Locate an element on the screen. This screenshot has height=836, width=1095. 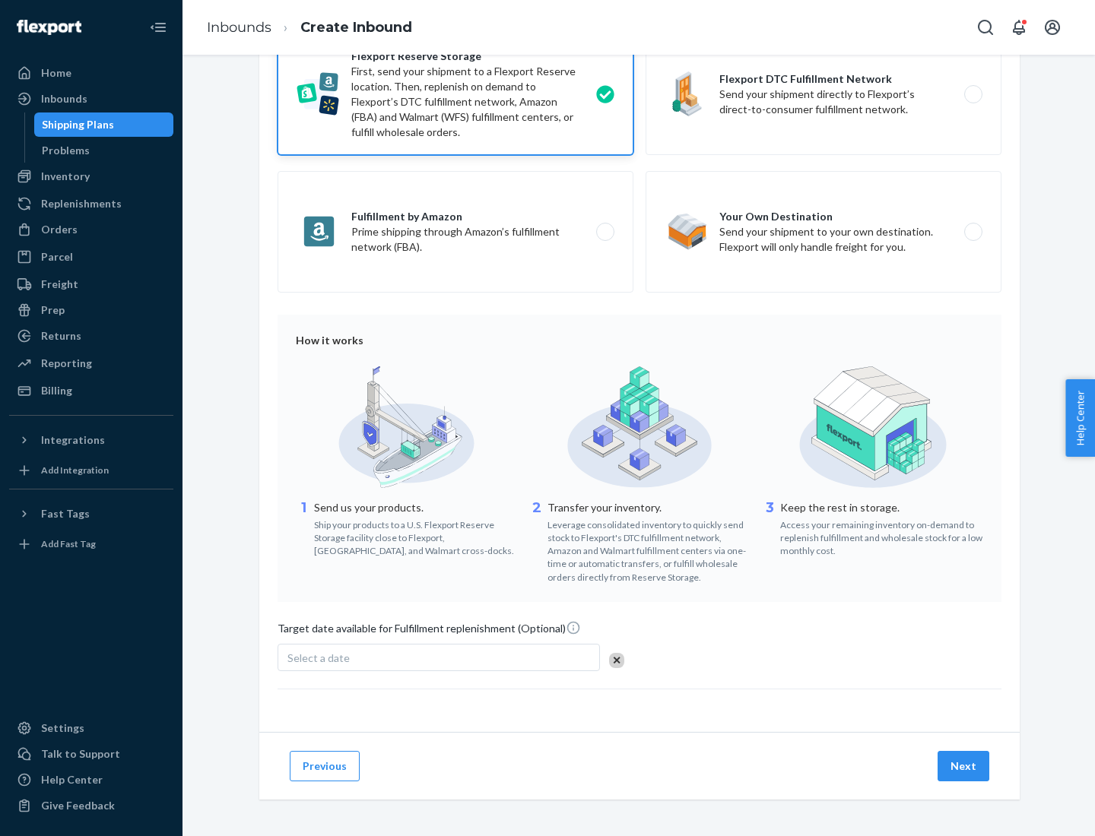
div: Home is located at coordinates (56, 73).